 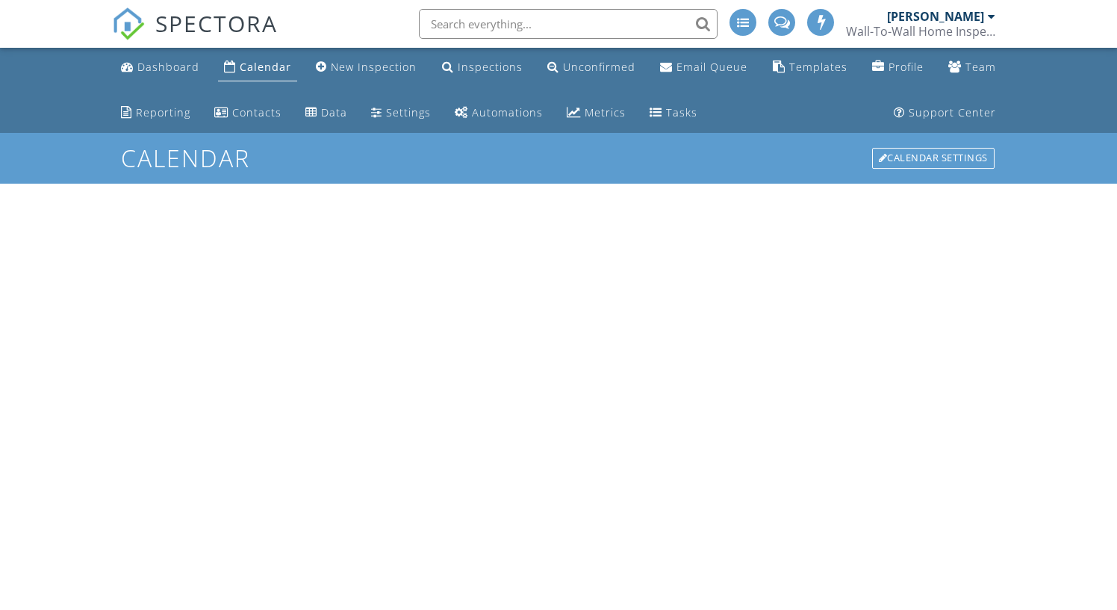 I want to click on div: Profile, so click(x=906, y=66).